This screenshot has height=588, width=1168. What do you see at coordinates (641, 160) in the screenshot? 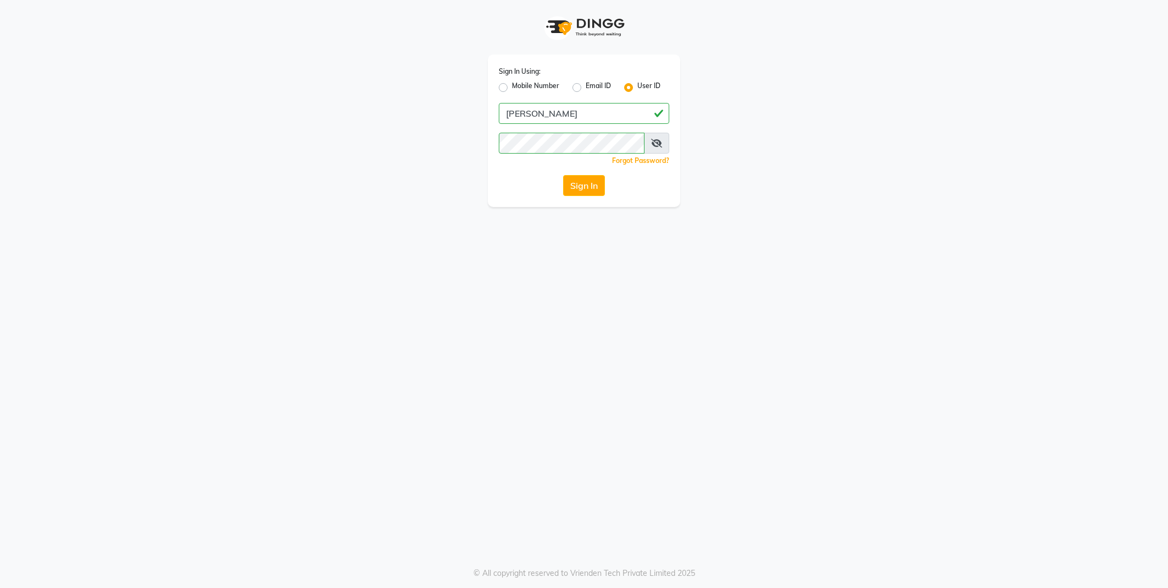
I see `a: Forgot Password?` at bounding box center [641, 160].